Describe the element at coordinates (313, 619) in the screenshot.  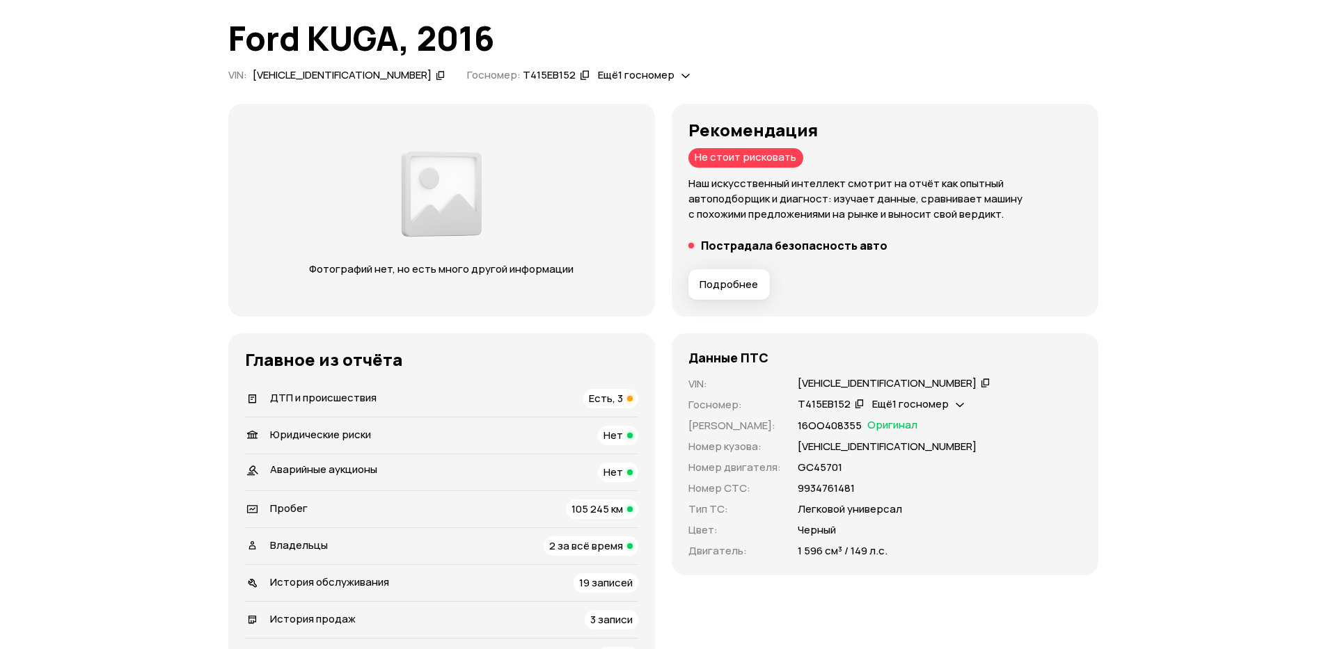
I see `span: История продаж` at that location.